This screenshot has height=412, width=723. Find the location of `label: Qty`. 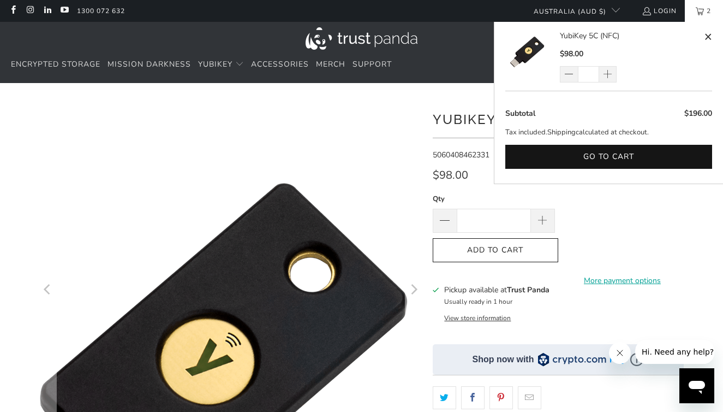

label: Qty is located at coordinates (494, 199).